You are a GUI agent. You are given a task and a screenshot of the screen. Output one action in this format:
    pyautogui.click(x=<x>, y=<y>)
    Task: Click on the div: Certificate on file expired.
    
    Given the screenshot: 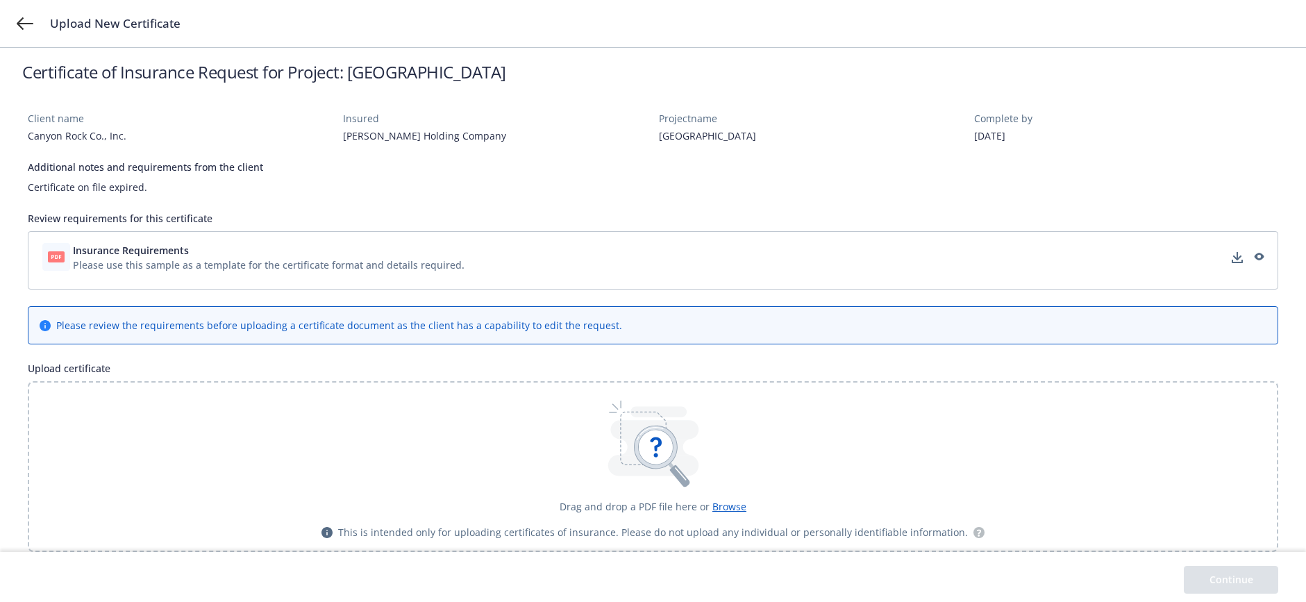 What is the action you would take?
    pyautogui.click(x=652, y=187)
    